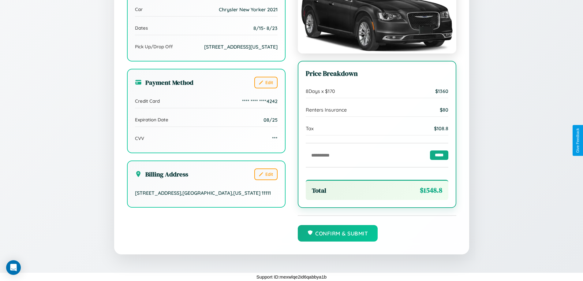  What do you see at coordinates (441, 91) in the screenshot?
I see `span: $ 1360` at bounding box center [441, 91].